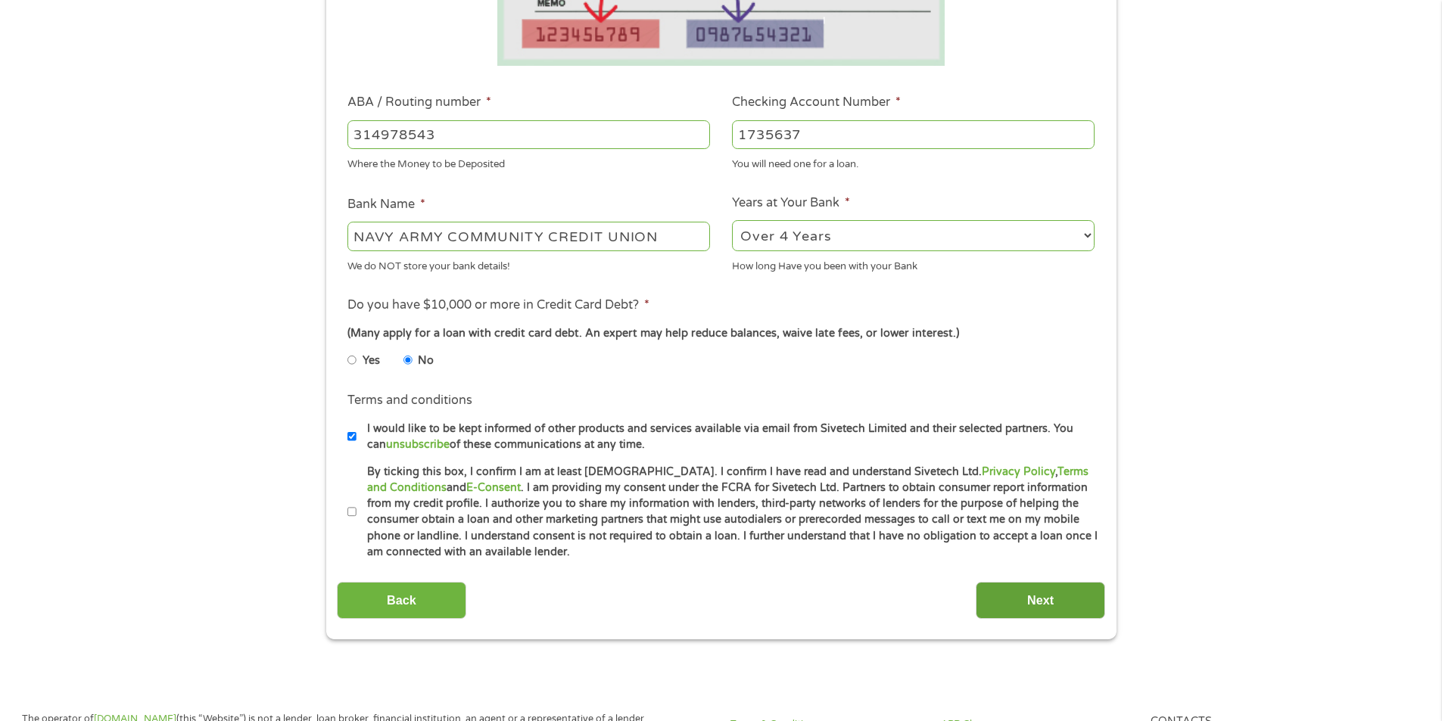 The width and height of the screenshot is (1442, 721). What do you see at coordinates (494, 487) in the screenshot?
I see `a: E-Consent` at bounding box center [494, 487].